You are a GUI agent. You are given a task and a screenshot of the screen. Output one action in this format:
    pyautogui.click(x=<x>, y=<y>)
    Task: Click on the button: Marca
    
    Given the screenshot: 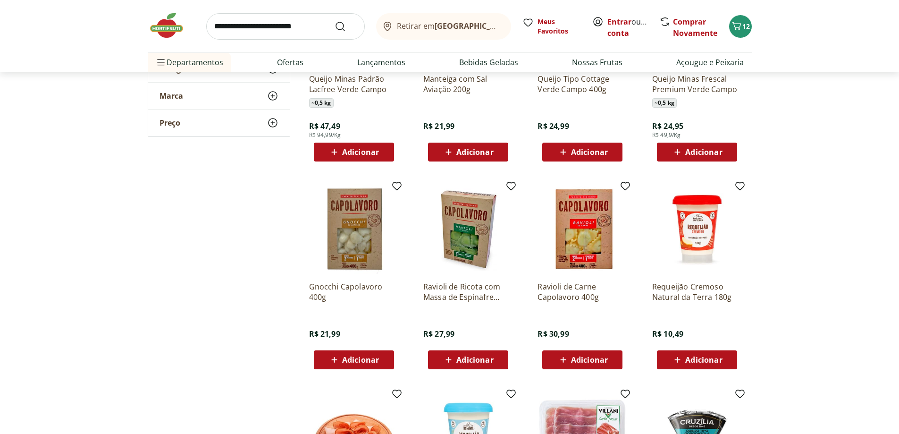 What is the action you would take?
    pyautogui.click(x=219, y=96)
    